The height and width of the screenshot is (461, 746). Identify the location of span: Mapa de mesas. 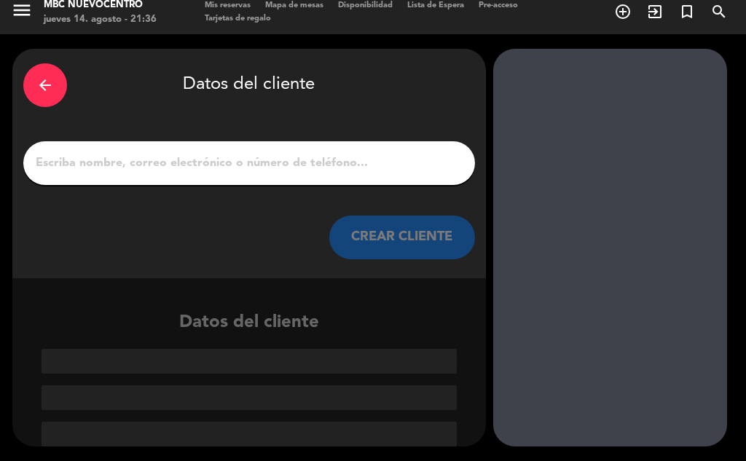
(294, 5).